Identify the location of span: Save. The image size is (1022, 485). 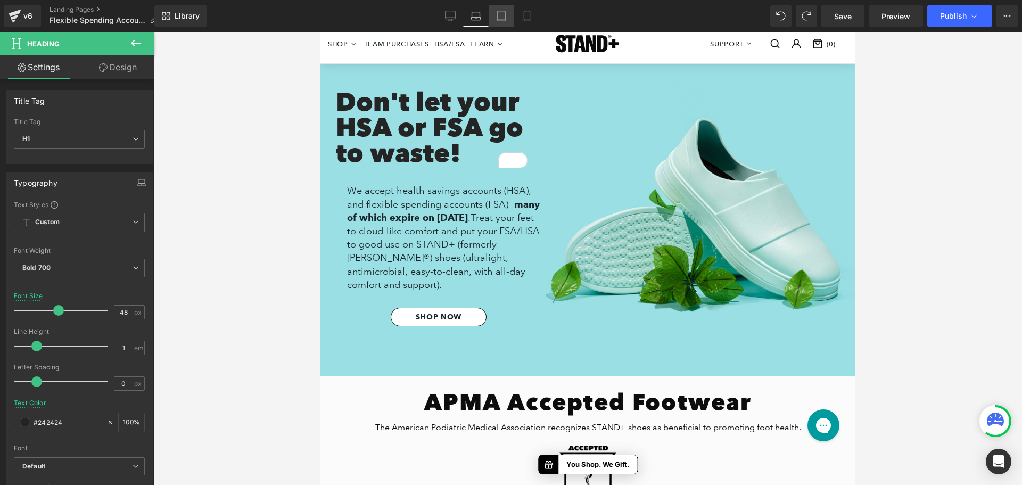
(842, 16).